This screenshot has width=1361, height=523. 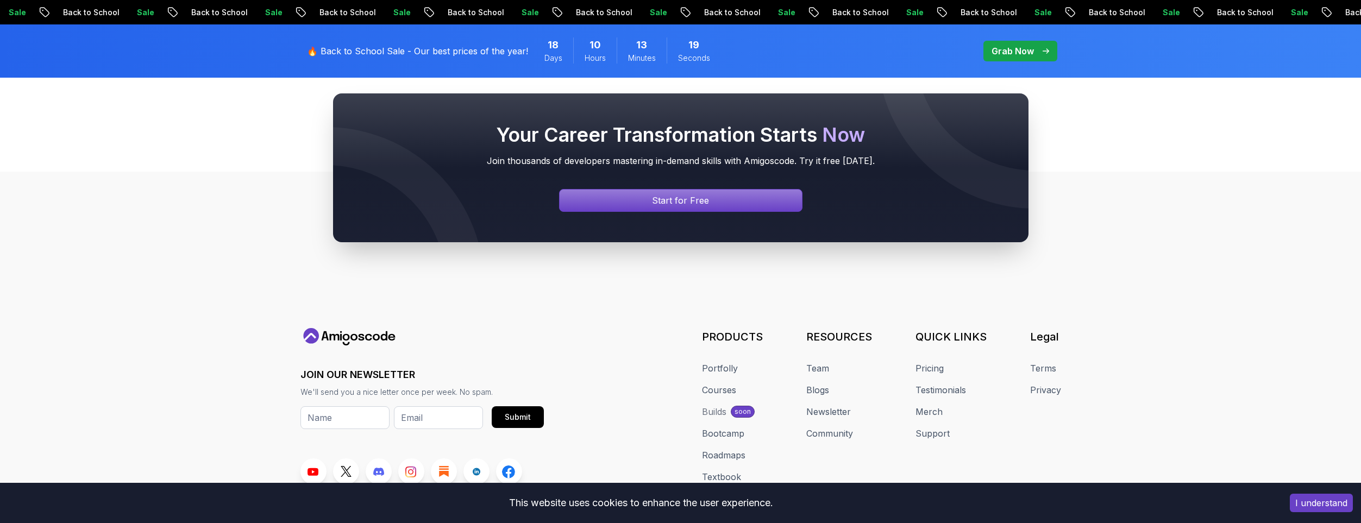 What do you see at coordinates (1321, 503) in the screenshot?
I see `button: Accept cookies` at bounding box center [1321, 503].